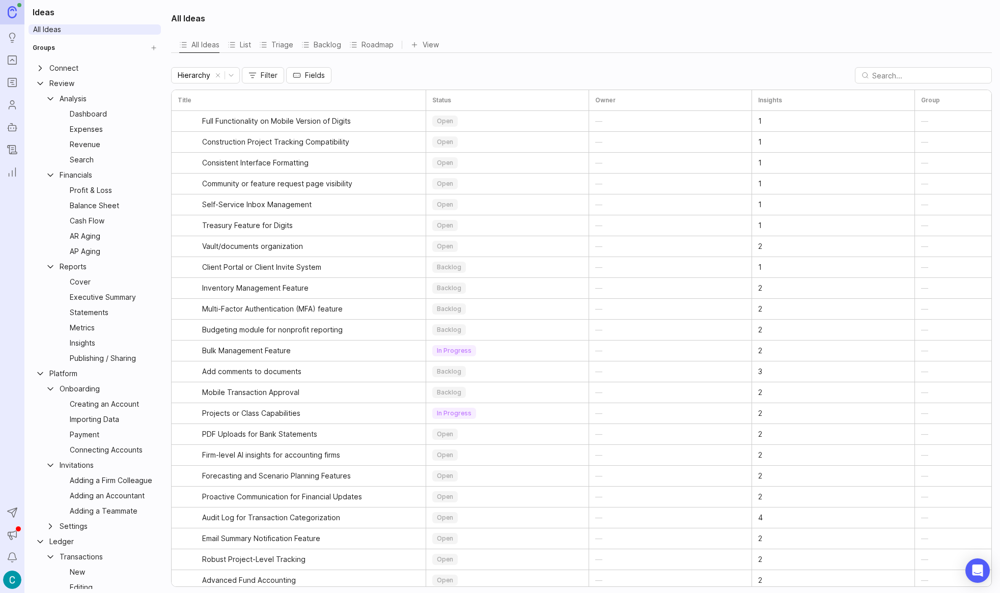 Image resolution: width=1000 pixels, height=593 pixels. Describe the element at coordinates (40, 84) in the screenshot. I see `button: Collapse Review` at that location.